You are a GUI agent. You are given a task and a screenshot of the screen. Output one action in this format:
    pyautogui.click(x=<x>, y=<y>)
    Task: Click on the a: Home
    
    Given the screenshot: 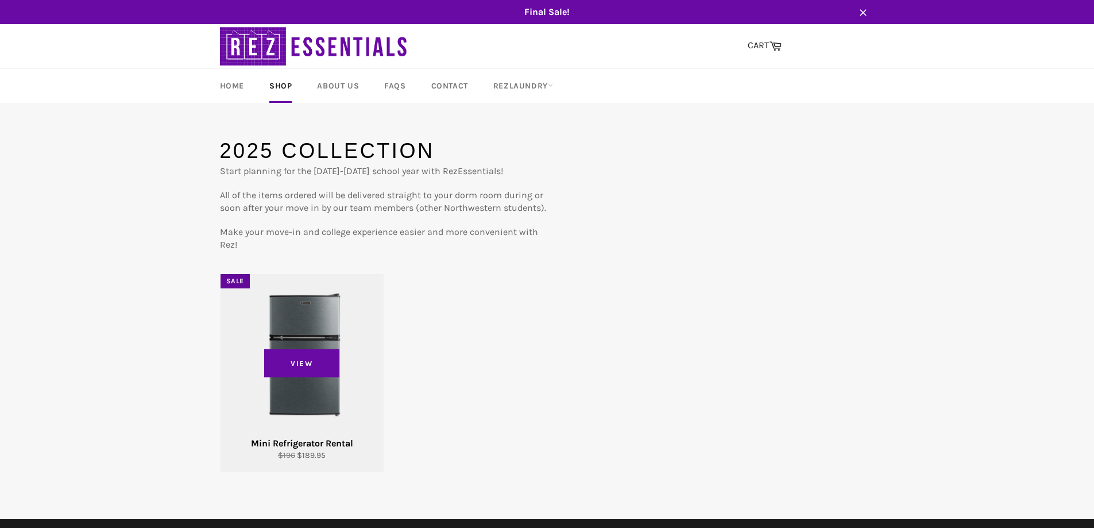 What is the action you would take?
    pyautogui.click(x=232, y=86)
    